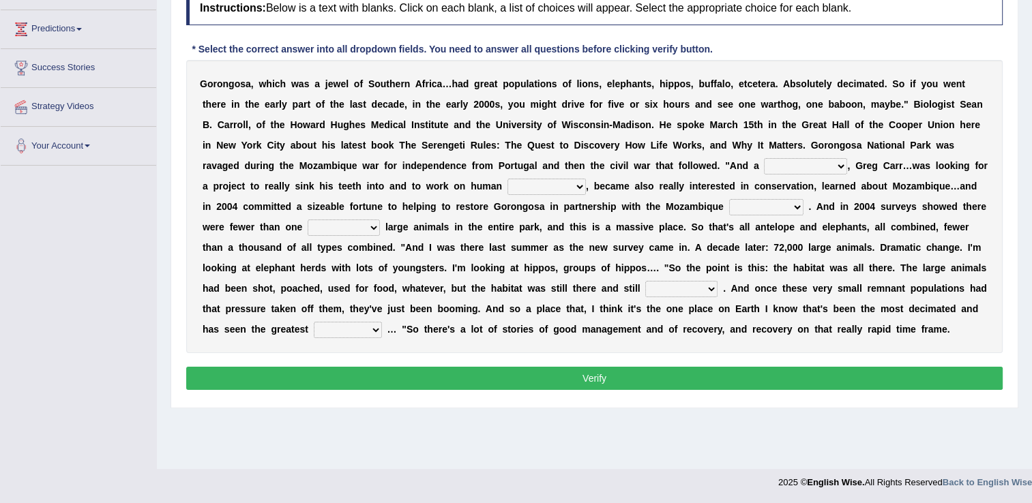 Image resolution: width=1032 pixels, height=503 pixels. I want to click on b: C, so click(221, 125).